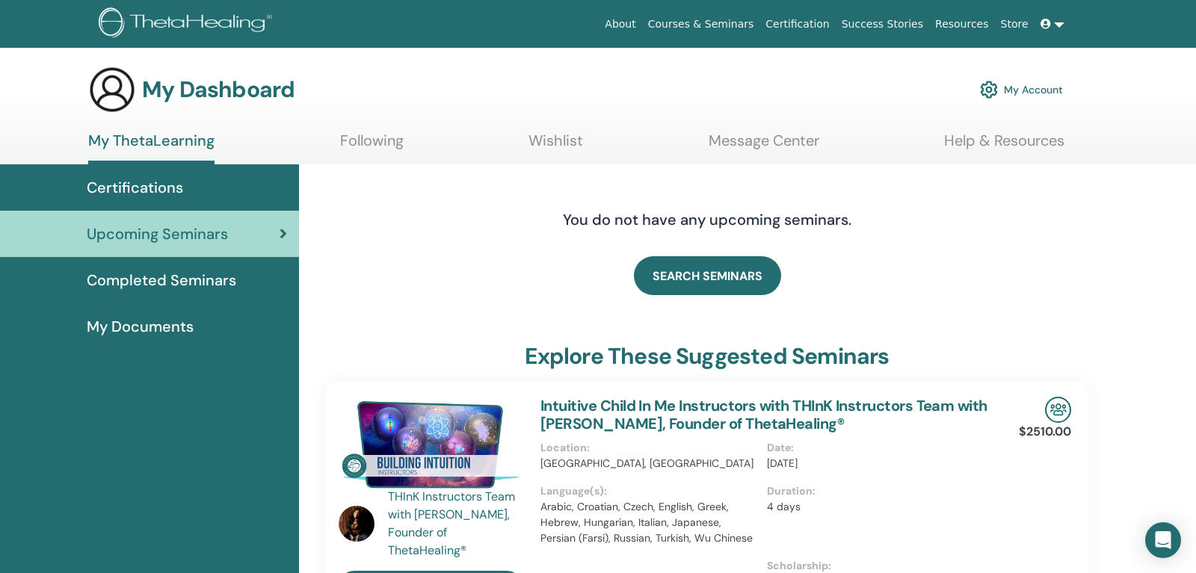 This screenshot has width=1196, height=573. I want to click on p: Duration :, so click(875, 491).